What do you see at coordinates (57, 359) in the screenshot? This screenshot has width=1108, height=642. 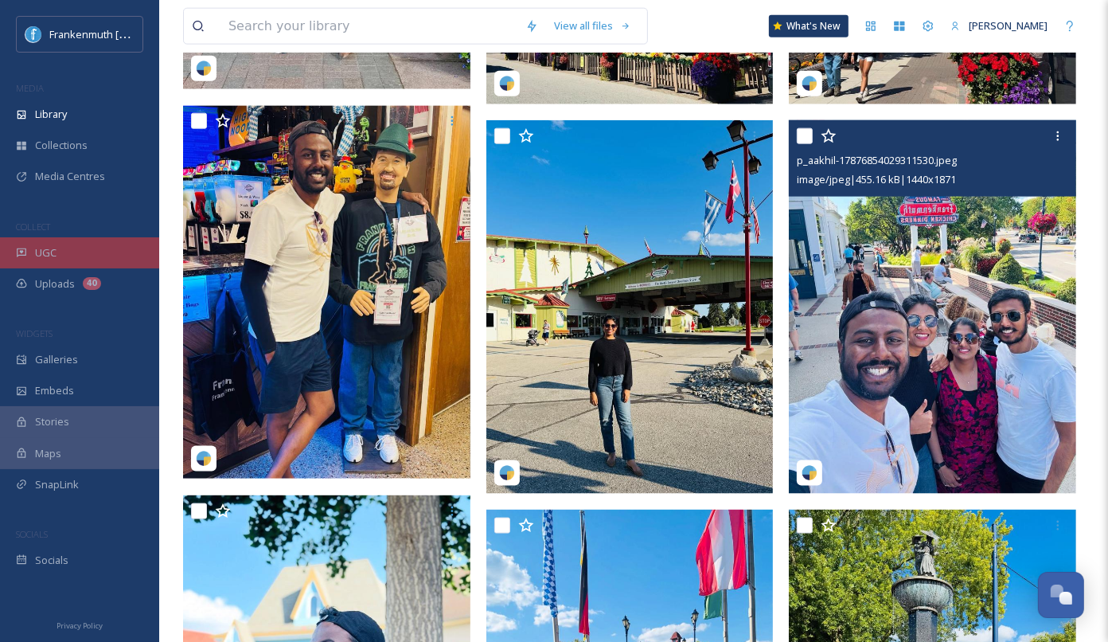 I see `span: Galleries` at bounding box center [57, 359].